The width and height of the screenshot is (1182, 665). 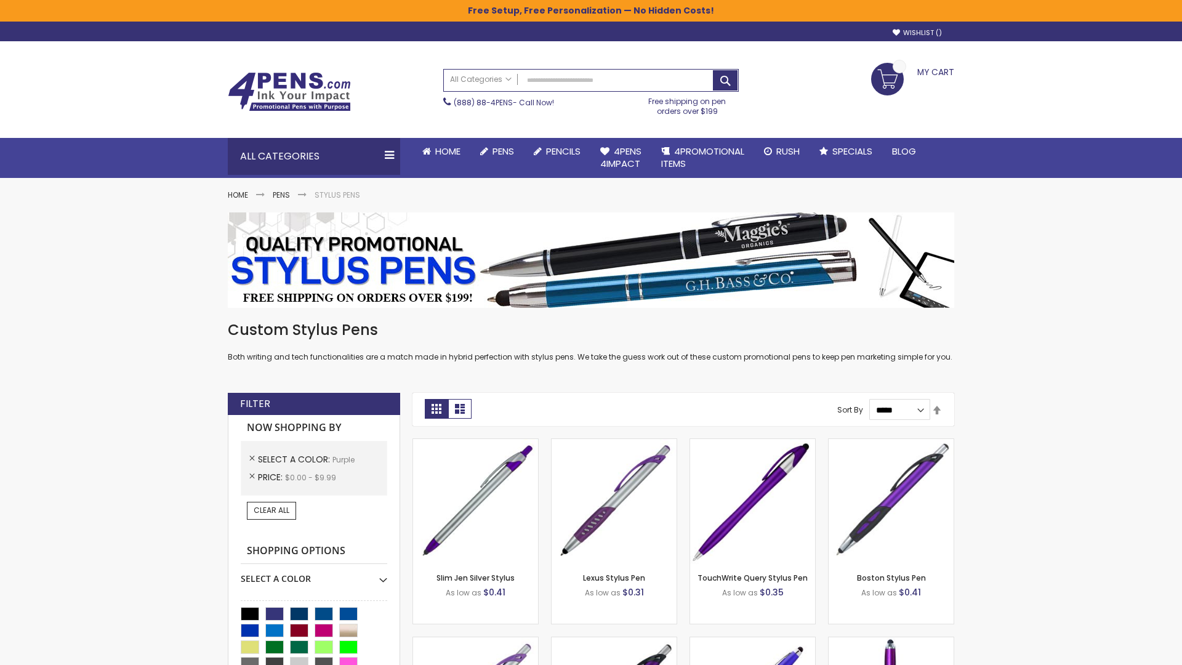 I want to click on strong: Stylus Pens, so click(x=337, y=195).